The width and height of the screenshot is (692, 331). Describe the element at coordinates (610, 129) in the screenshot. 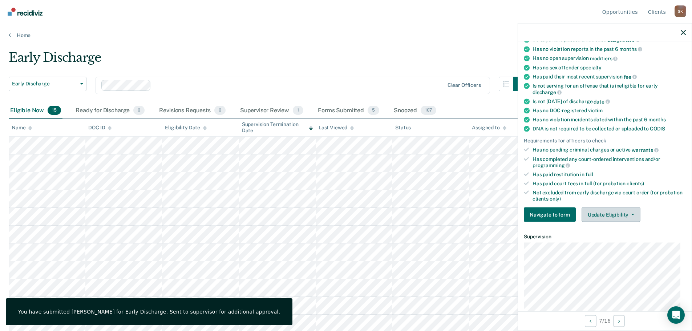

I see `div: DNA is not required to be collected or uploaded to` at that location.